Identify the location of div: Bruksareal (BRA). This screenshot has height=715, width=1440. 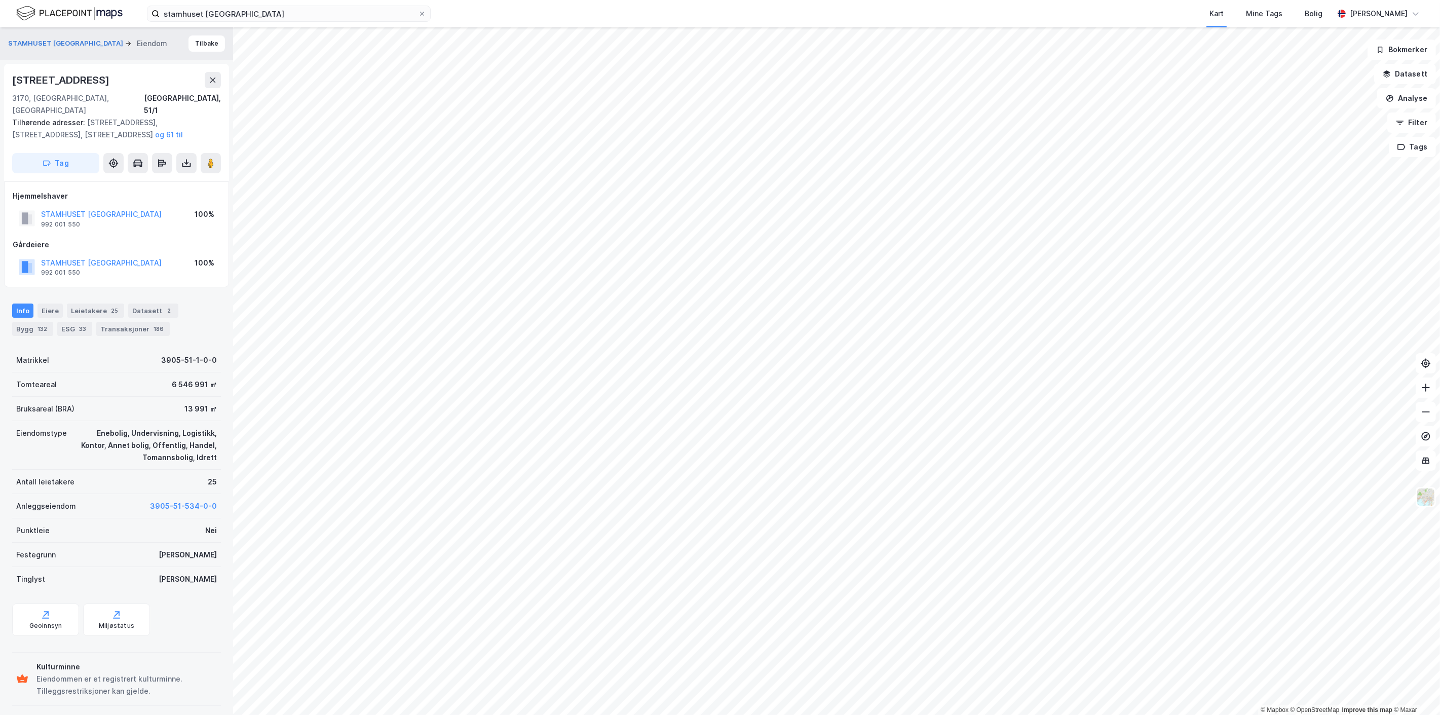
(45, 409).